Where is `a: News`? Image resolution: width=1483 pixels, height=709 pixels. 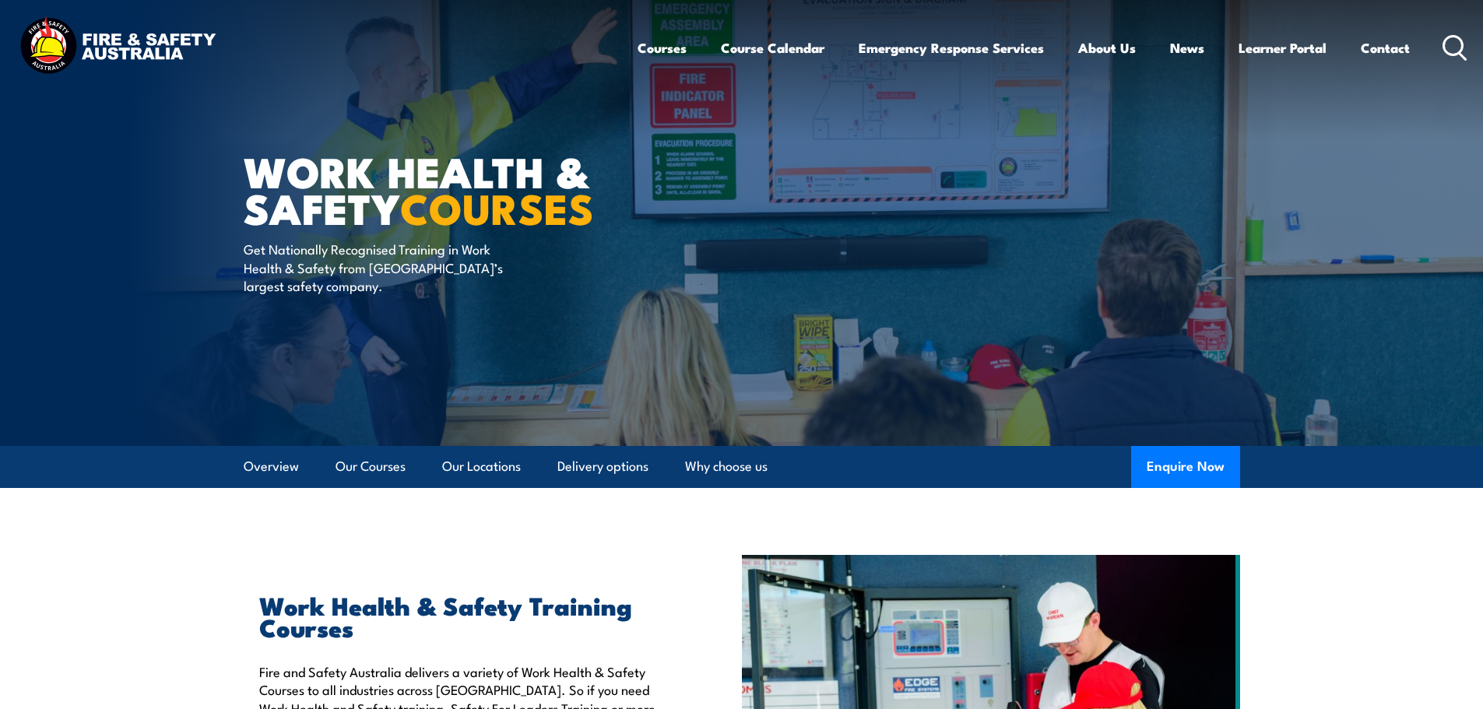
a: News is located at coordinates (1187, 47).